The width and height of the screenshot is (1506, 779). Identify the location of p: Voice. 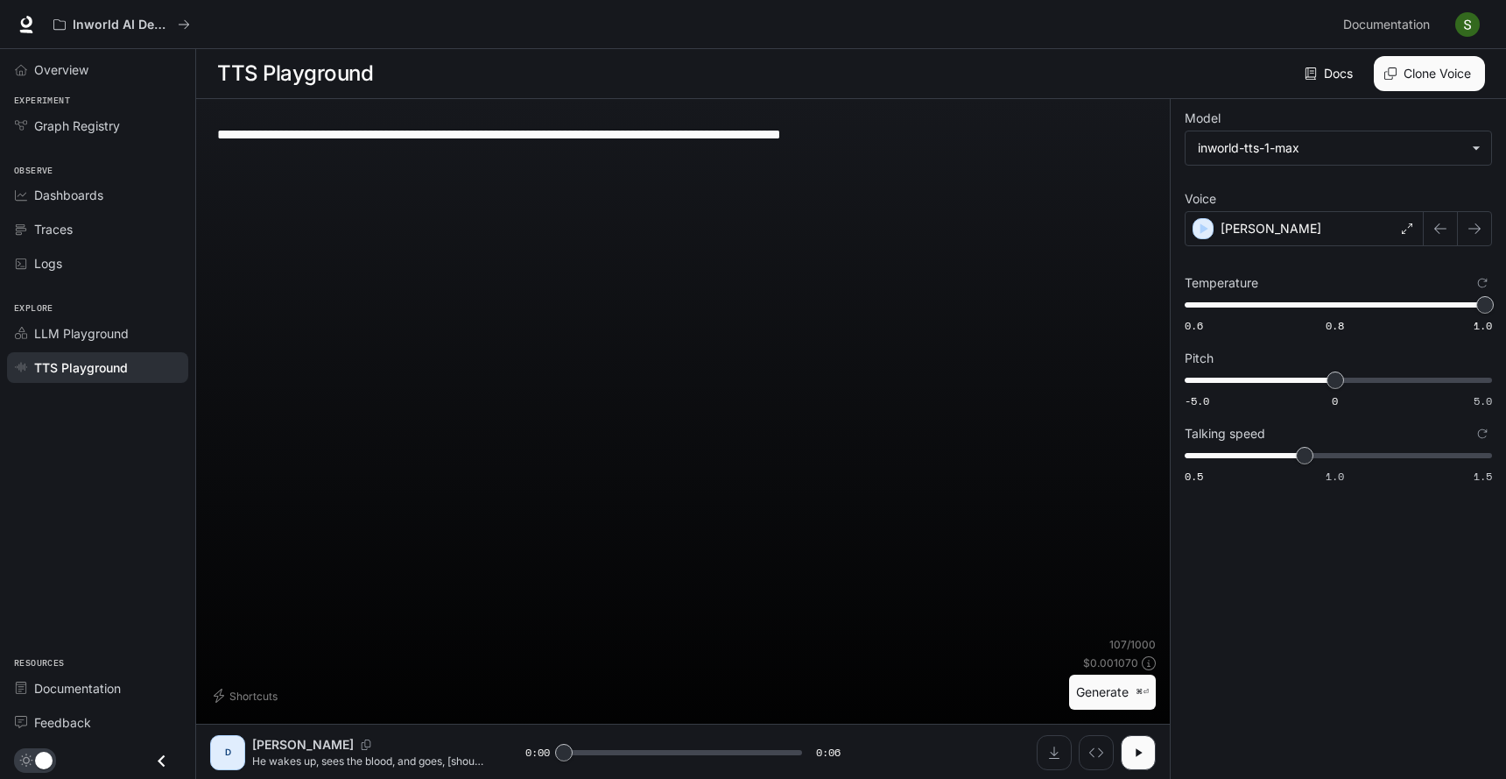
(1201, 199).